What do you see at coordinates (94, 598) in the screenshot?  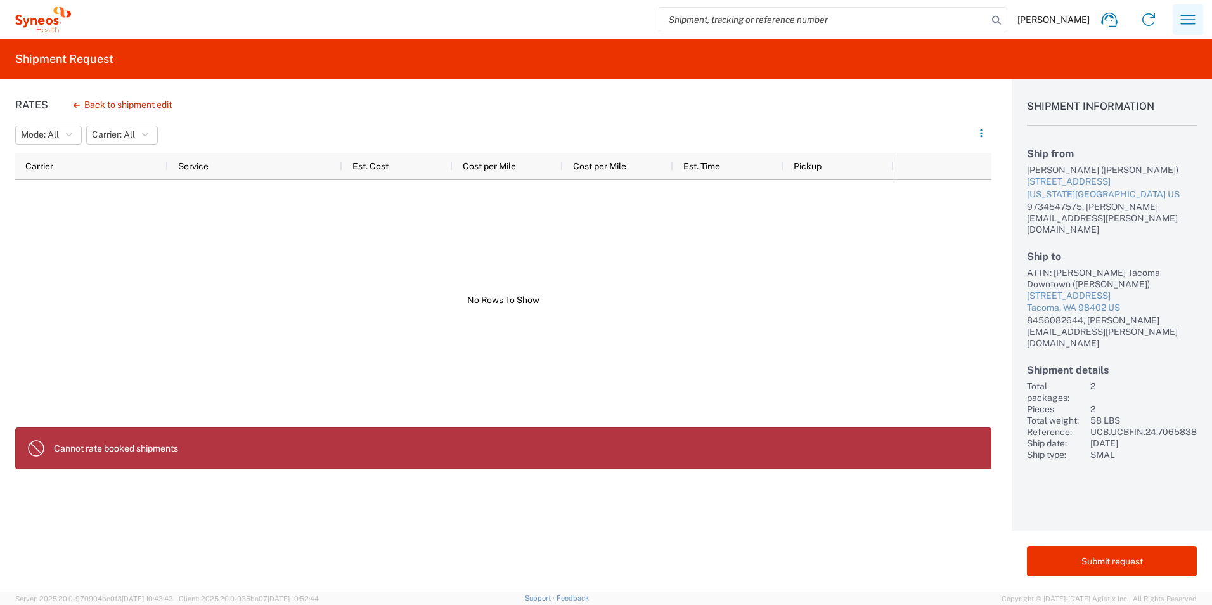 I see `span: Server: 2025.20.0-970904bc0f3` at bounding box center [94, 598].